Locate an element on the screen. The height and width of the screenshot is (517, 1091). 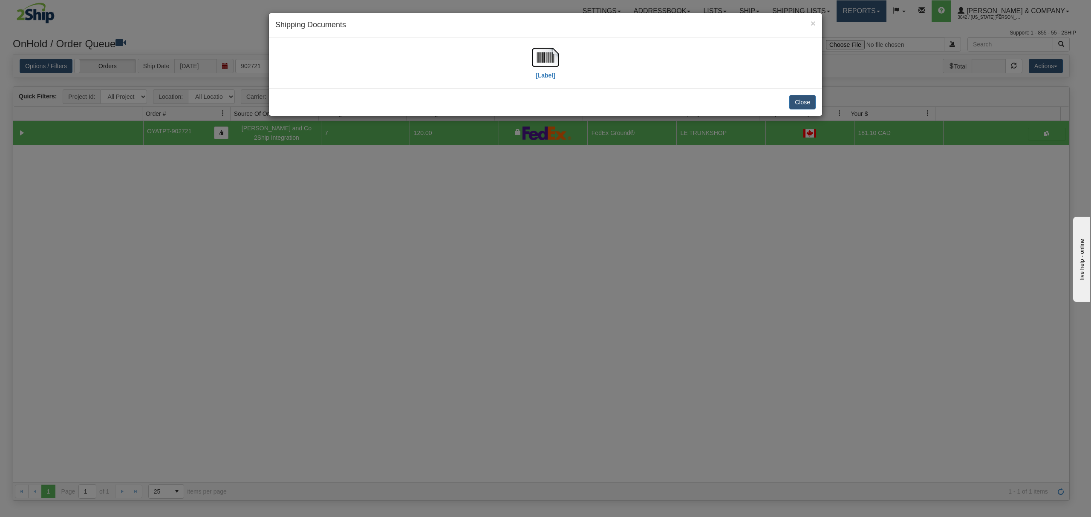
label: [Label] is located at coordinates (545, 75).